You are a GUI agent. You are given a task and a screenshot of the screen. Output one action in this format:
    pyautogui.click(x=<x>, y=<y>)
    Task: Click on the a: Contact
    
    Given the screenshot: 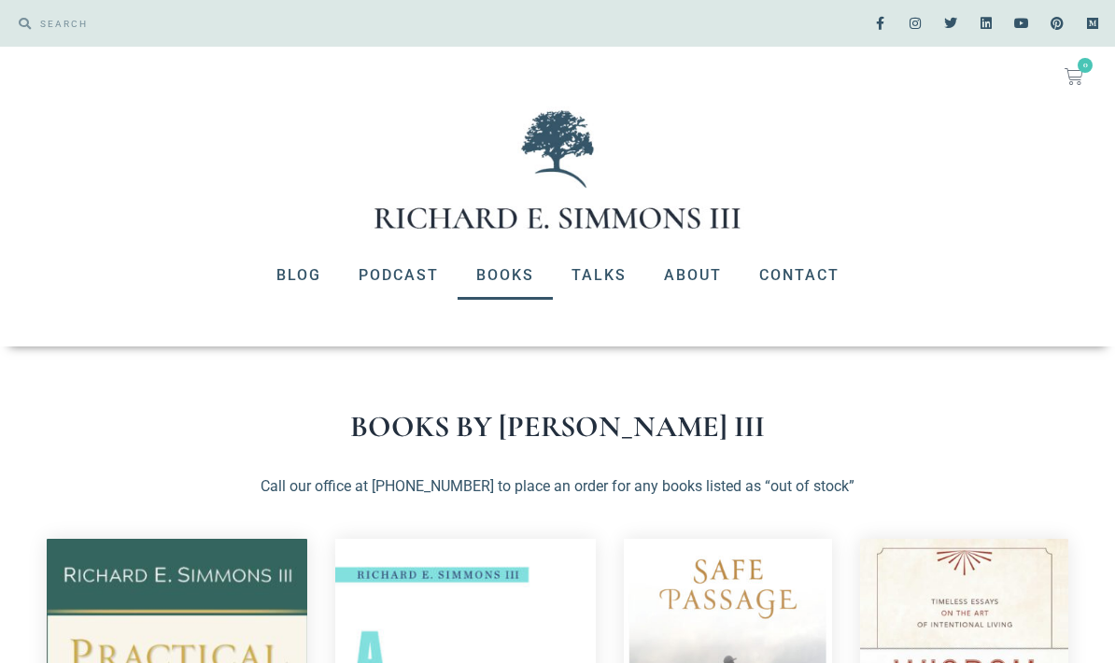 What is the action you would take?
    pyautogui.click(x=799, y=275)
    